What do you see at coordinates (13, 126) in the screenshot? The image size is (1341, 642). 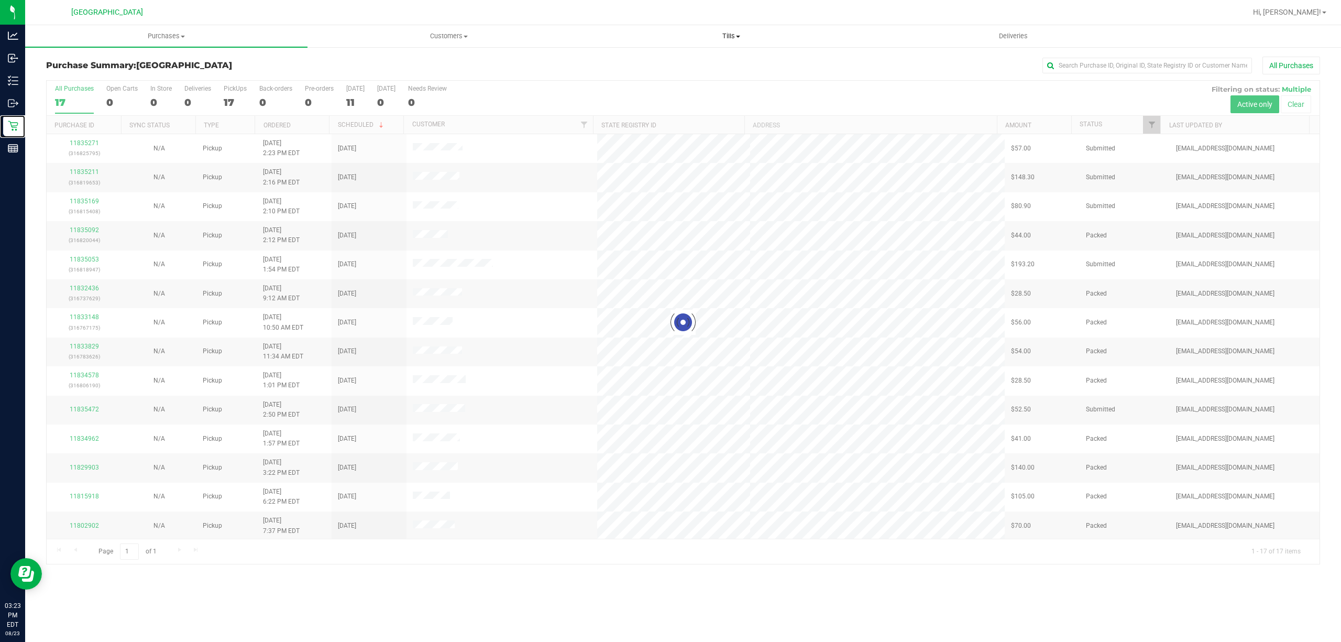 I see `inline-svg: Retail` at bounding box center [13, 126].